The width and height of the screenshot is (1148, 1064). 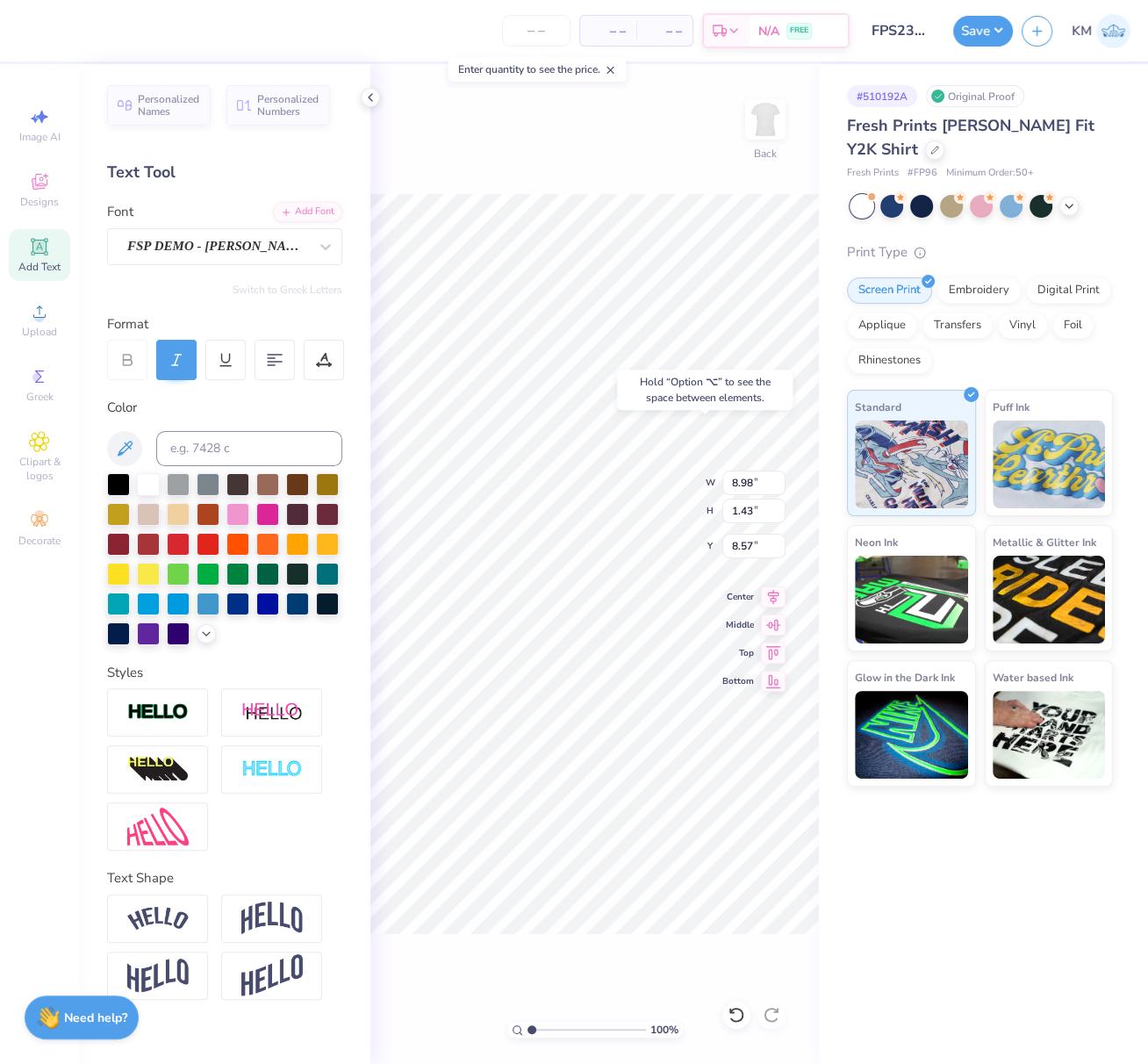 What do you see at coordinates (121, 211) in the screenshot?
I see `label: Font` at bounding box center [121, 211].